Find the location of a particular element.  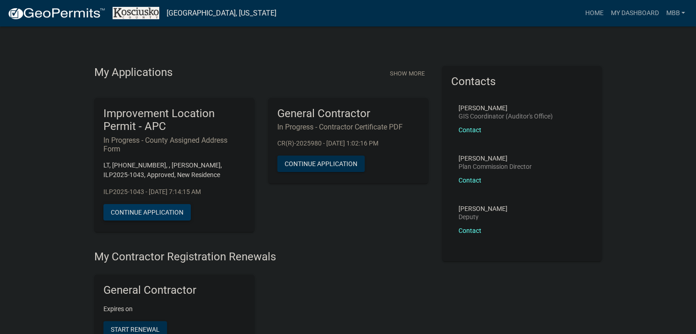

p: Plan Commission Director is located at coordinates (495, 167).